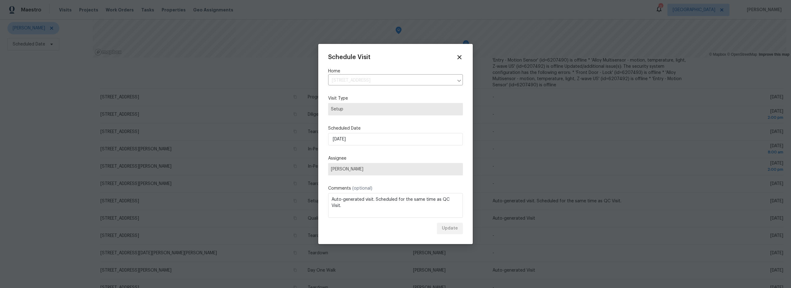 The width and height of the screenshot is (791, 288). I want to click on label: Comments, so click(396, 188).